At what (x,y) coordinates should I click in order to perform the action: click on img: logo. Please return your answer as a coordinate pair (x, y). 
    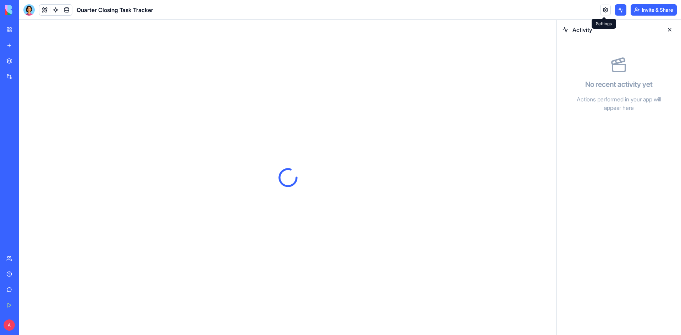
    Looking at the image, I should click on (27, 10).